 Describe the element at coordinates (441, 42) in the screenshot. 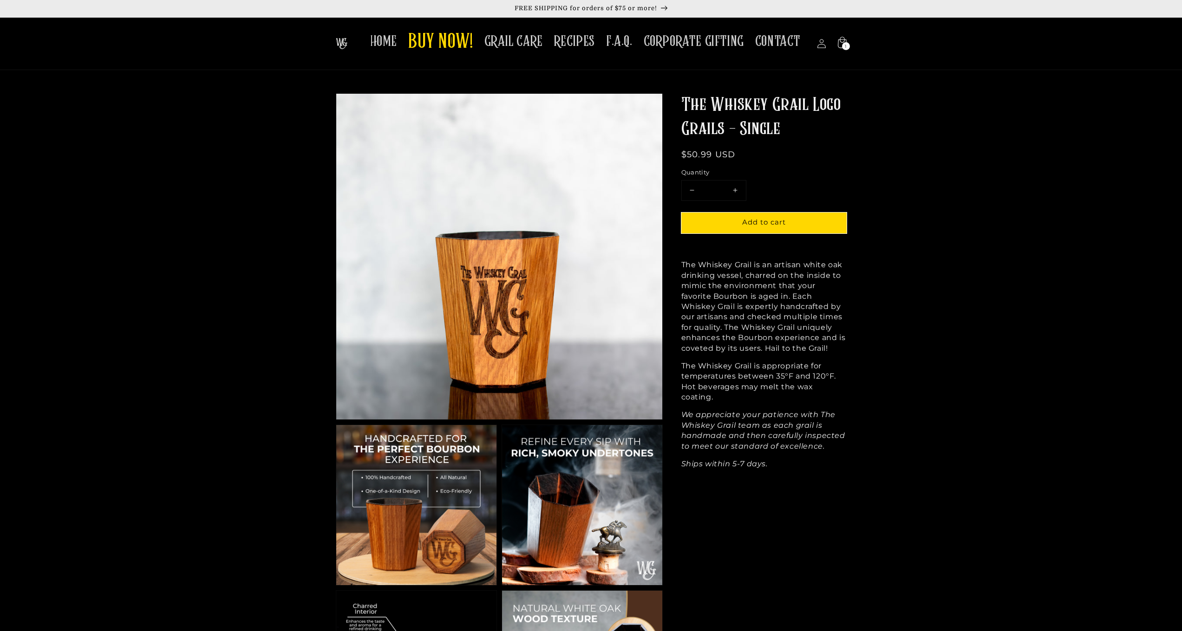

I see `span: BUY NOW!` at that location.